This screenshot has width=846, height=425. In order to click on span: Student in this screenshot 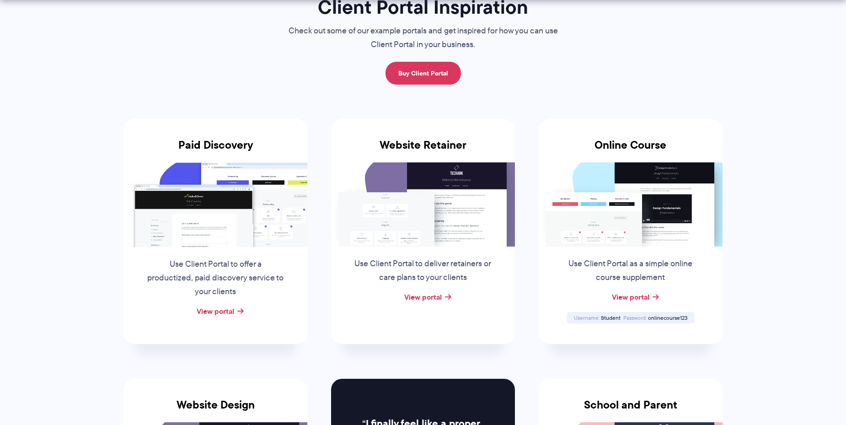, I will do `click(611, 317)`.